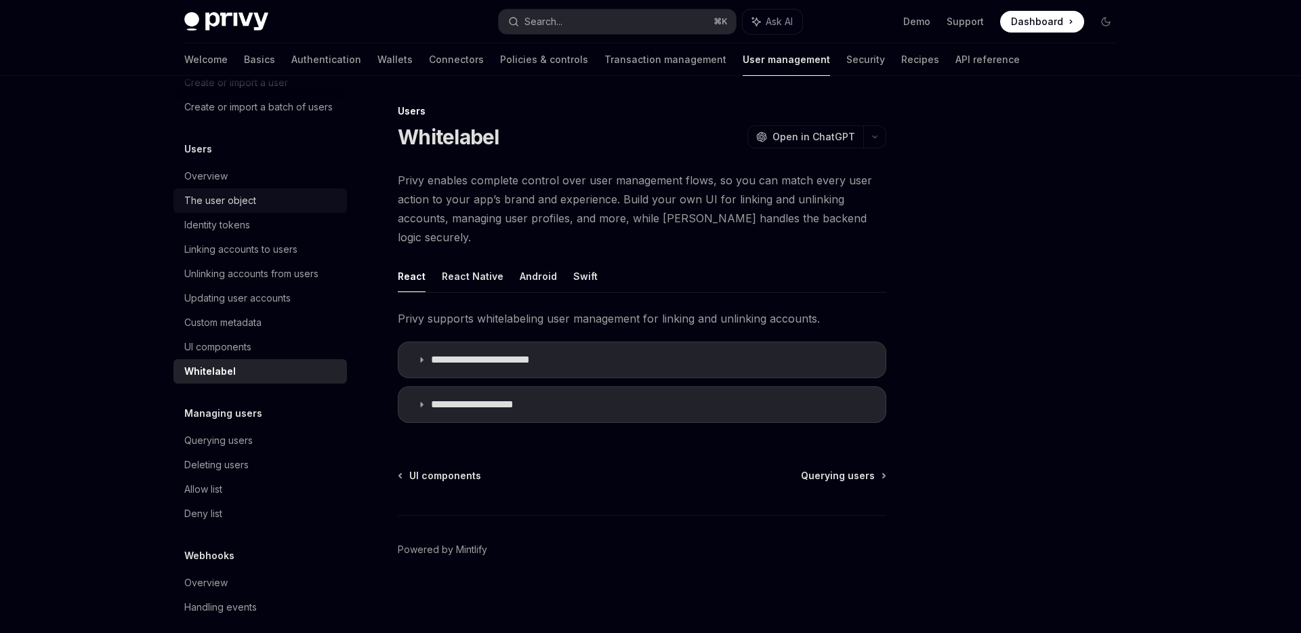  Describe the element at coordinates (206, 60) in the screenshot. I see `a: Welcome` at that location.